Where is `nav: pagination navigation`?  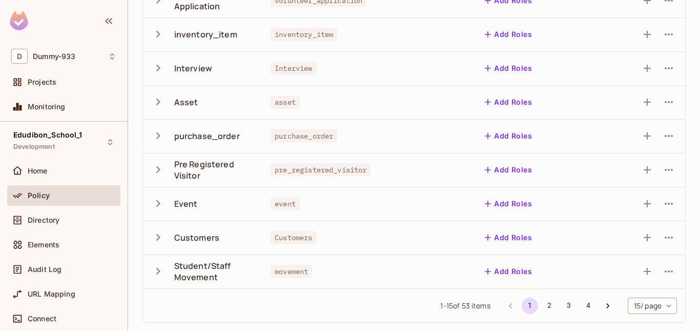
nav: pagination navigation is located at coordinates (559, 306).